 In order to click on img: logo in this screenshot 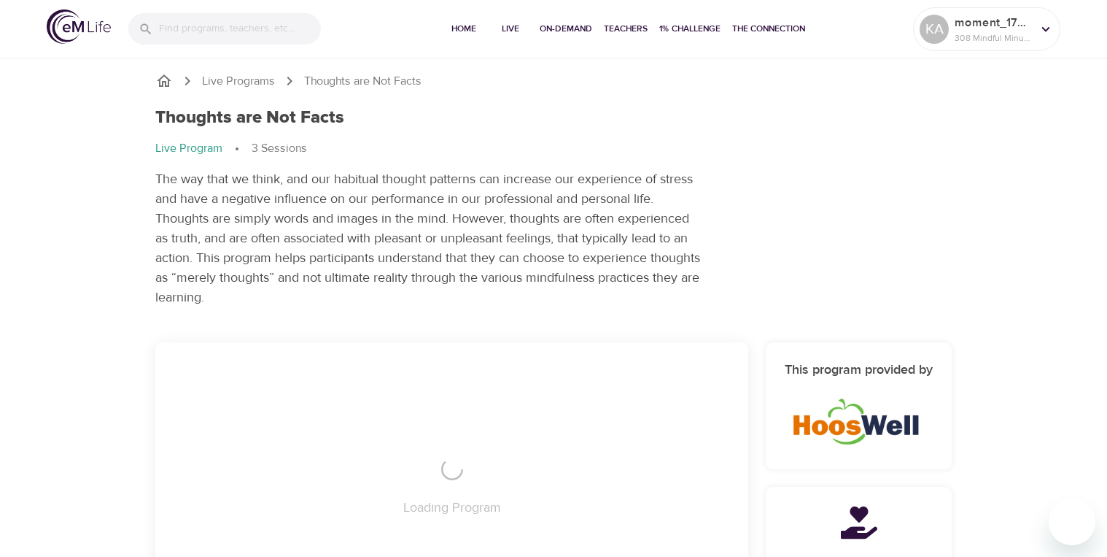, I will do `click(79, 26)`.